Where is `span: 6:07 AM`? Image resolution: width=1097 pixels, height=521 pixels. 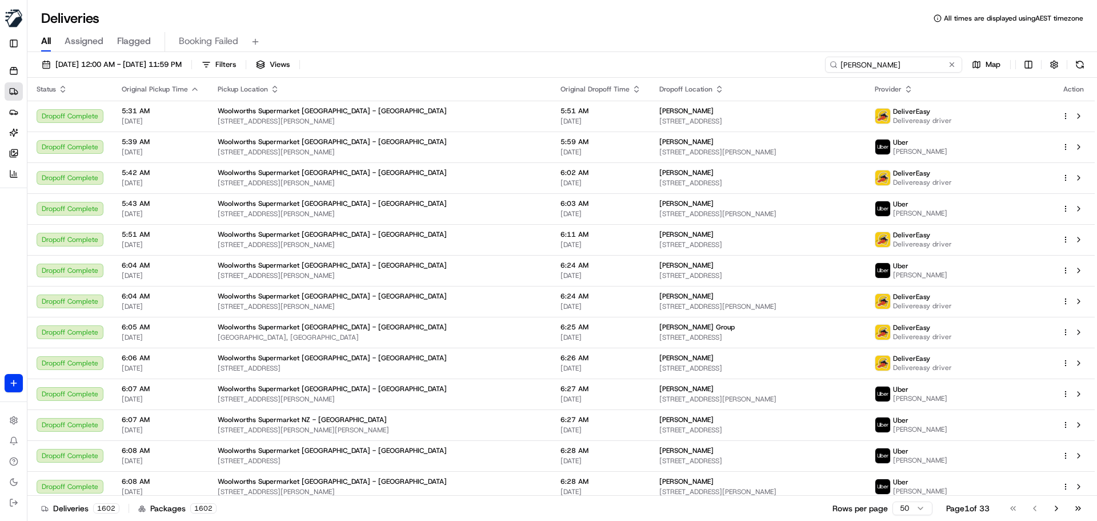 span: 6:07 AM is located at coordinates (161, 419).